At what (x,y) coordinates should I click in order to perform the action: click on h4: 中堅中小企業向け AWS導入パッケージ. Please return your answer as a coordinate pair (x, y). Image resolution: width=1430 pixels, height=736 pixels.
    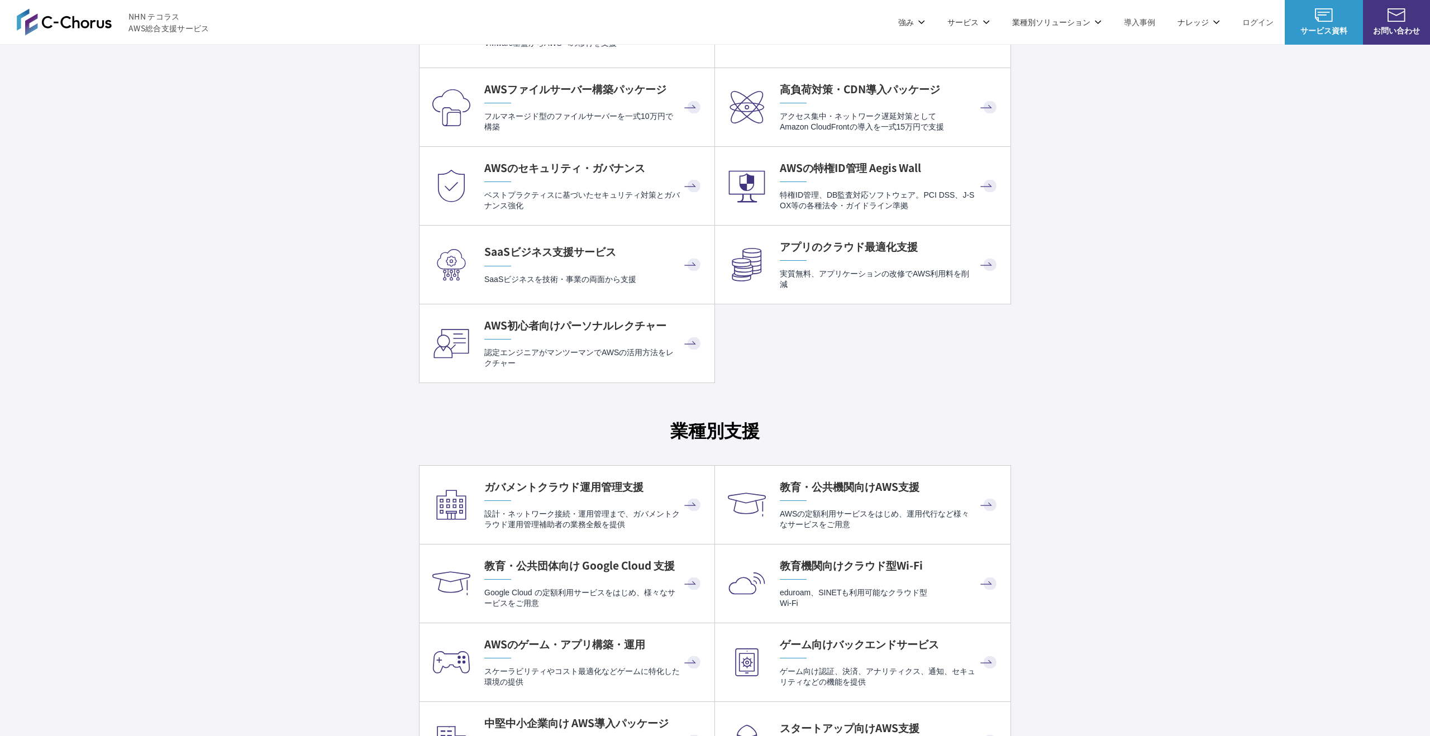
    Looking at the image, I should click on (594, 723).